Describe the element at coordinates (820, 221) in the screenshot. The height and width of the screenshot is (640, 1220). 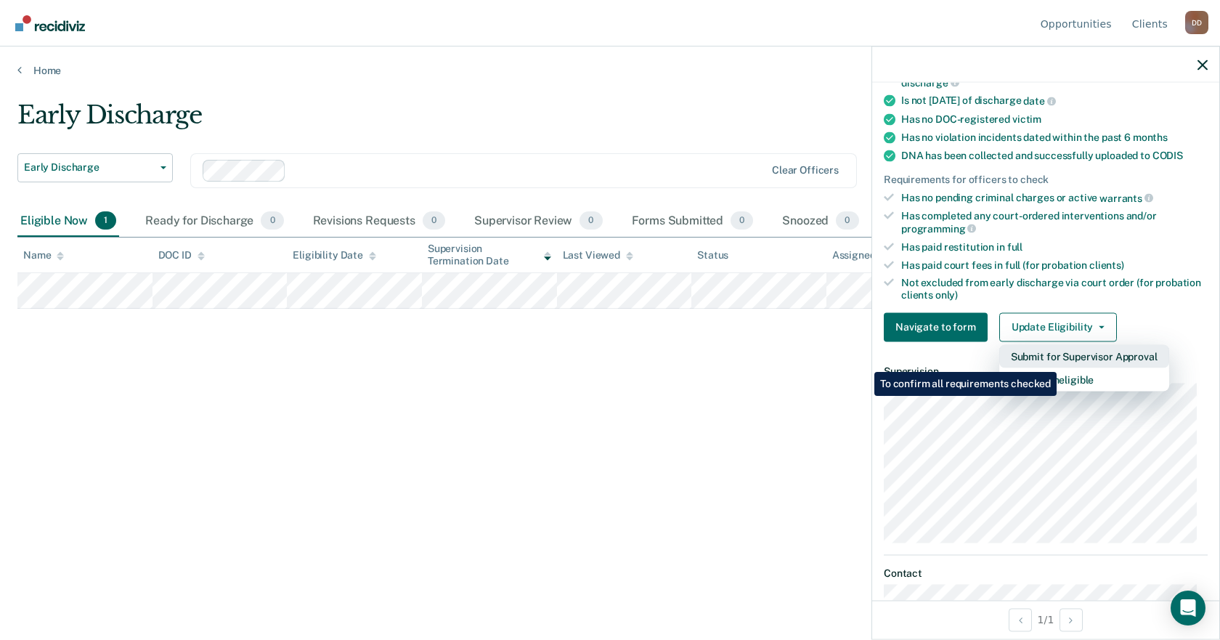
I see `div: Snoozed` at that location.